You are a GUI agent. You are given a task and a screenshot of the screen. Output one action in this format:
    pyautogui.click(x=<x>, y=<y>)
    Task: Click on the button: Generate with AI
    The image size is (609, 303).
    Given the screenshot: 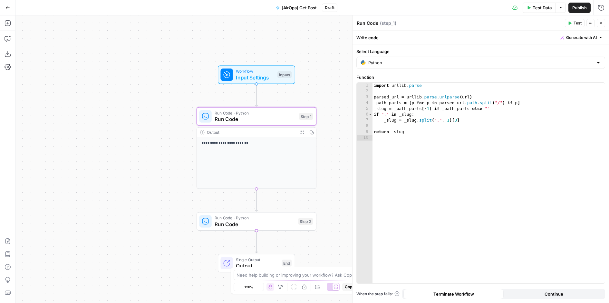 What is the action you would take?
    pyautogui.click(x=581, y=38)
    